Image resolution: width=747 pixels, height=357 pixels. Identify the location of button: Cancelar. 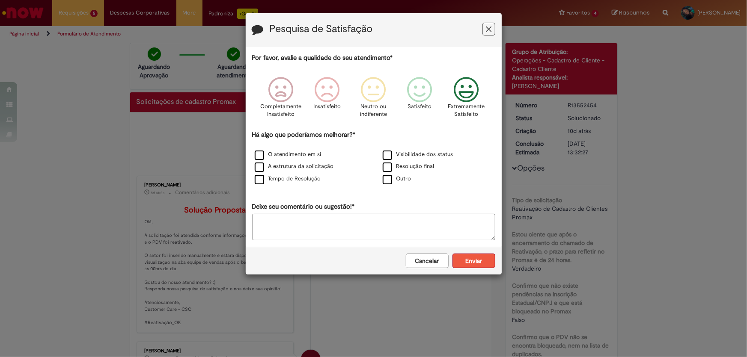
(427, 261).